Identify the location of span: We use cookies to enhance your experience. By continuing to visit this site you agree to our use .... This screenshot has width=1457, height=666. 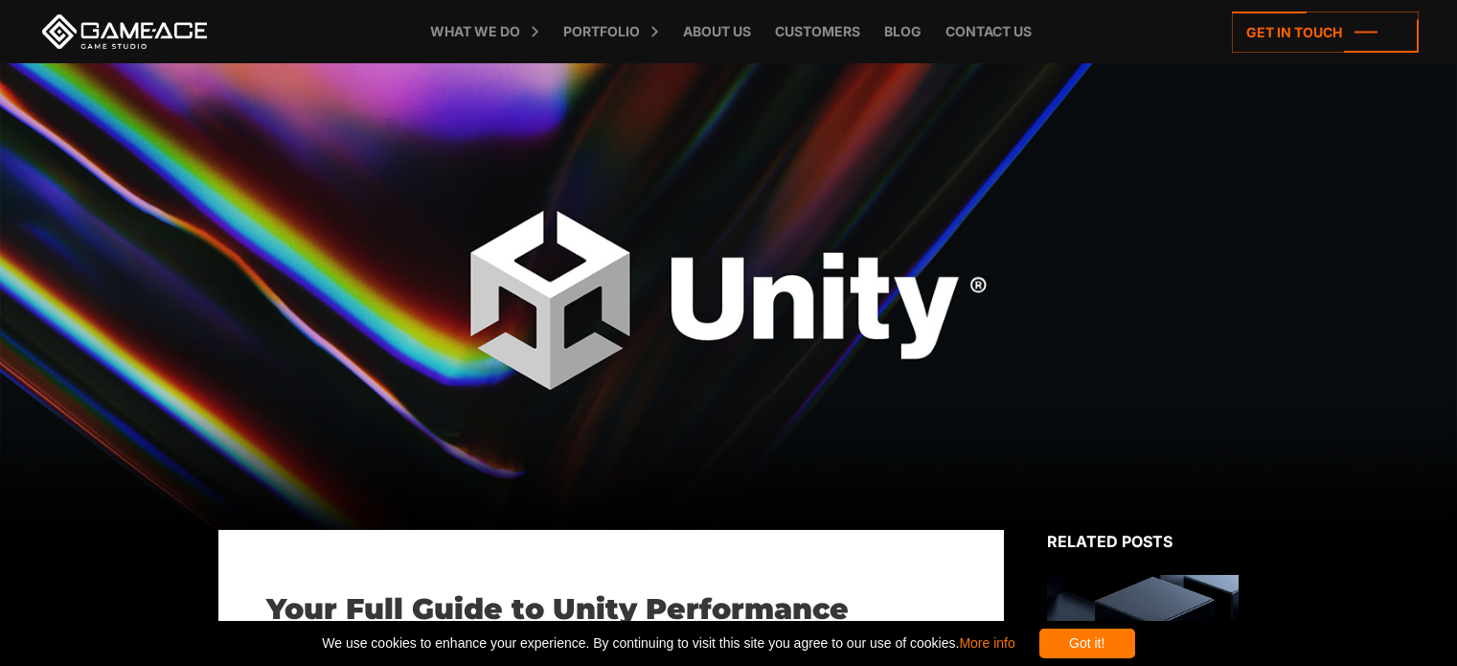
(668, 643).